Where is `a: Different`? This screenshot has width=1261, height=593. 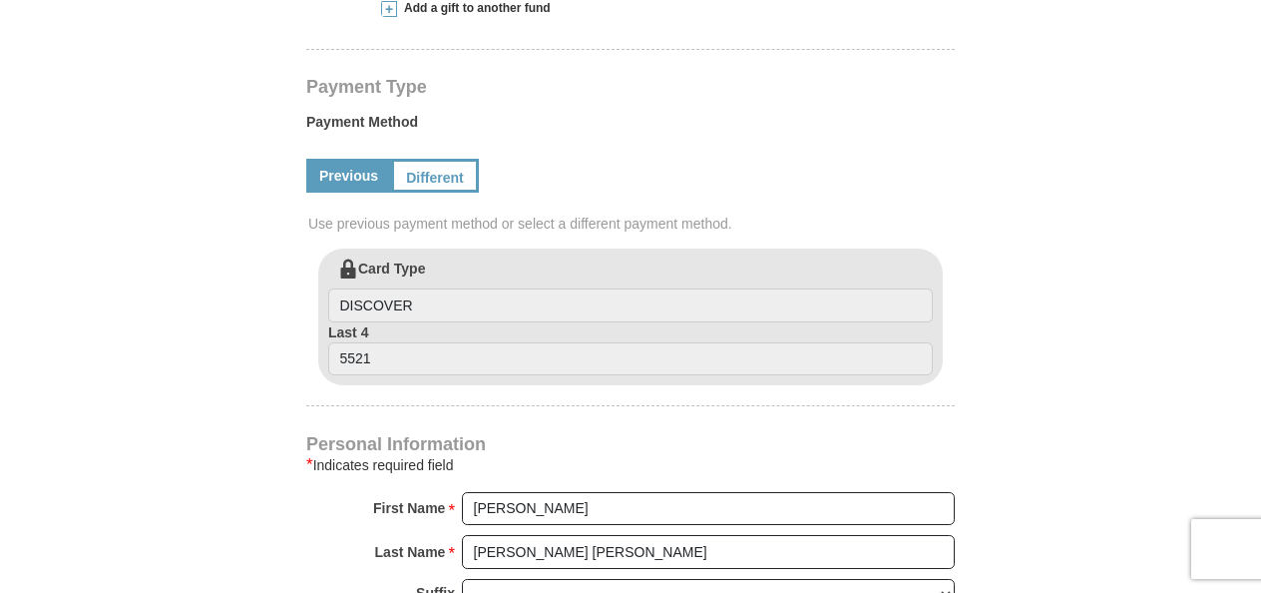 a: Different is located at coordinates (435, 176).